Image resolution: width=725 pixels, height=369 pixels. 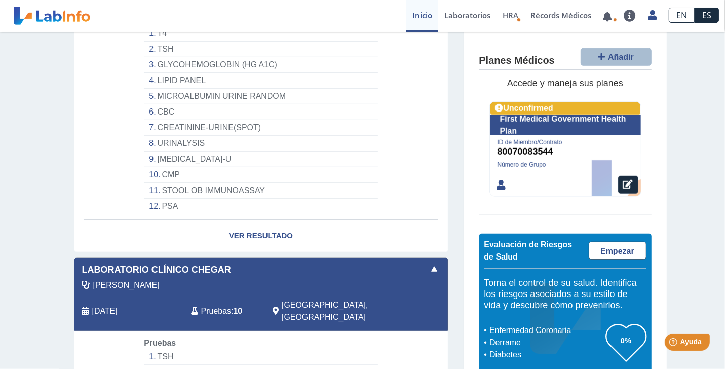 I want to click on span: Evaluación de Riesgos de Salud, so click(x=529, y=250).